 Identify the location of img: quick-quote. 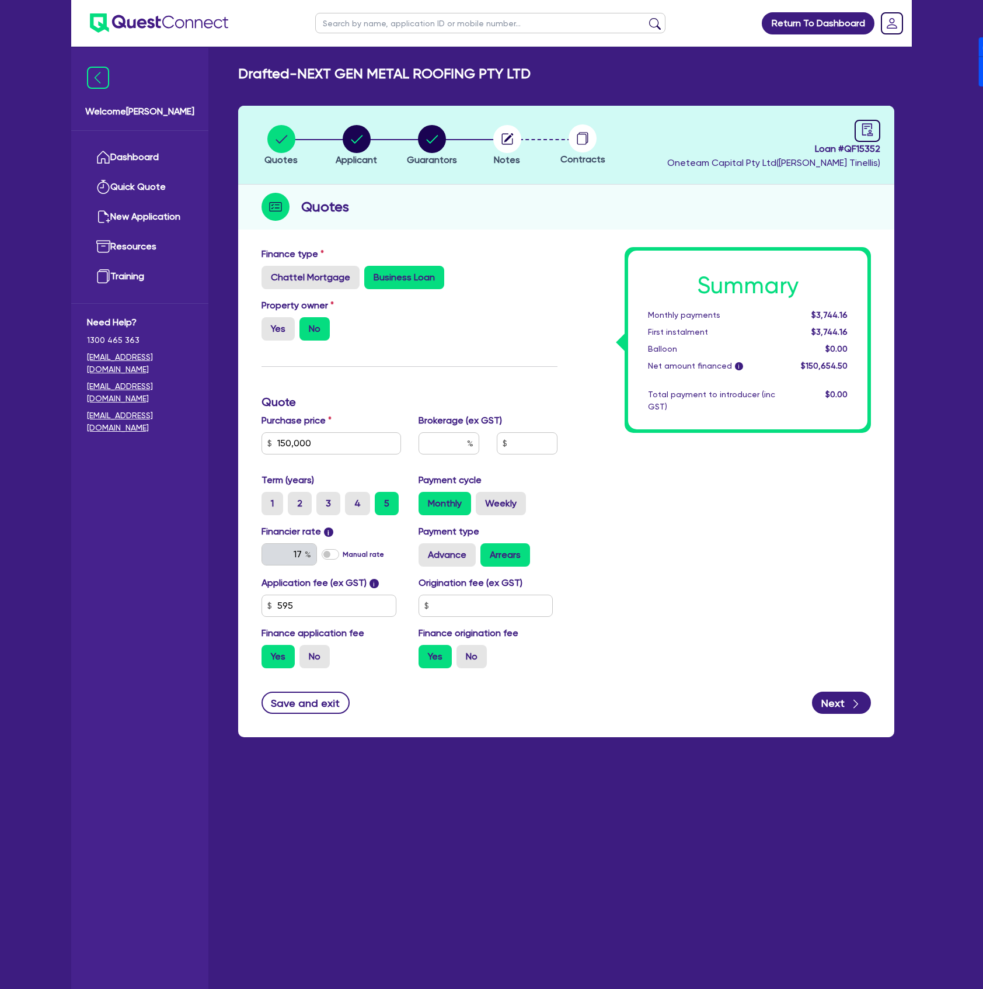
(103, 187).